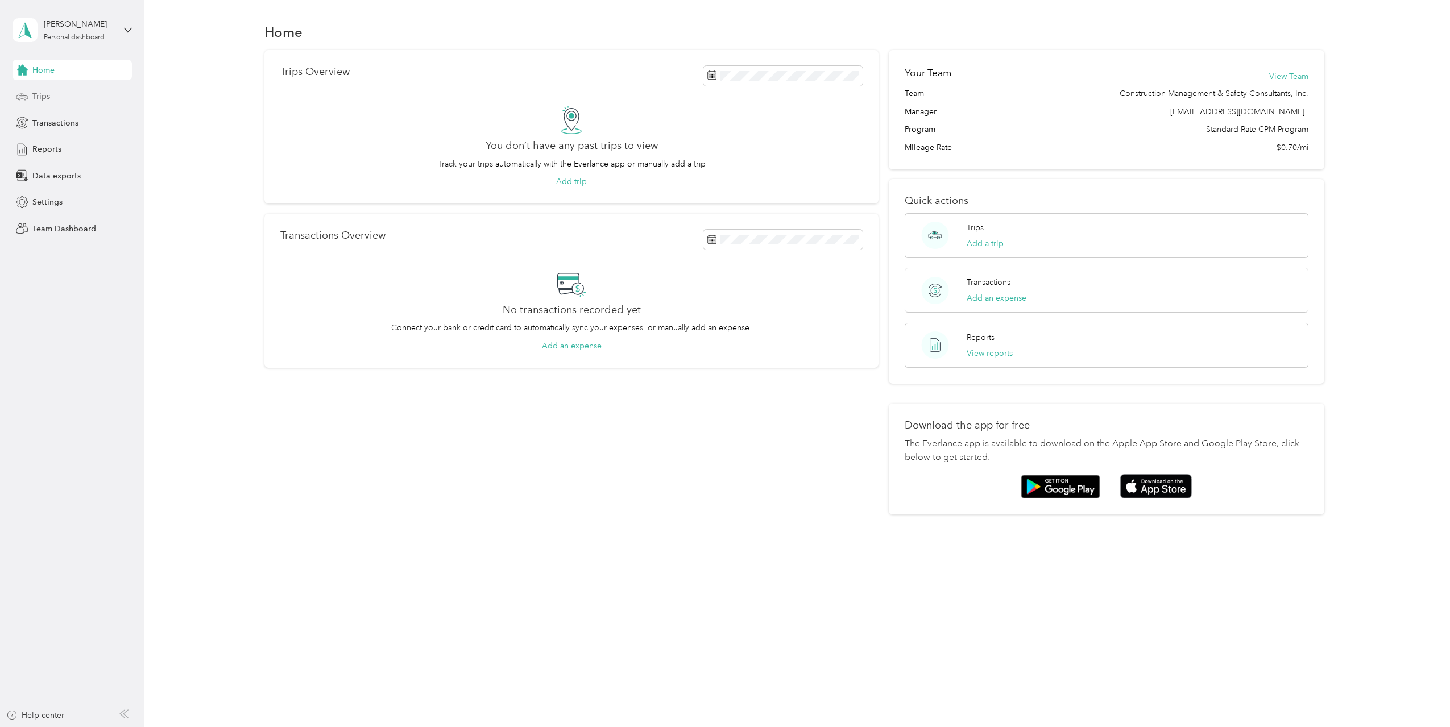 The width and height of the screenshot is (1450, 727). Describe the element at coordinates (35, 715) in the screenshot. I see `button: Help center` at that location.